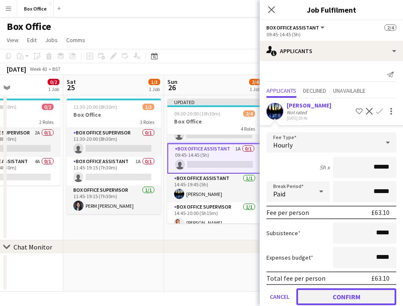  What do you see at coordinates (296, 27) in the screenshot?
I see `button: Box Office Assistant` at bounding box center [296, 27].